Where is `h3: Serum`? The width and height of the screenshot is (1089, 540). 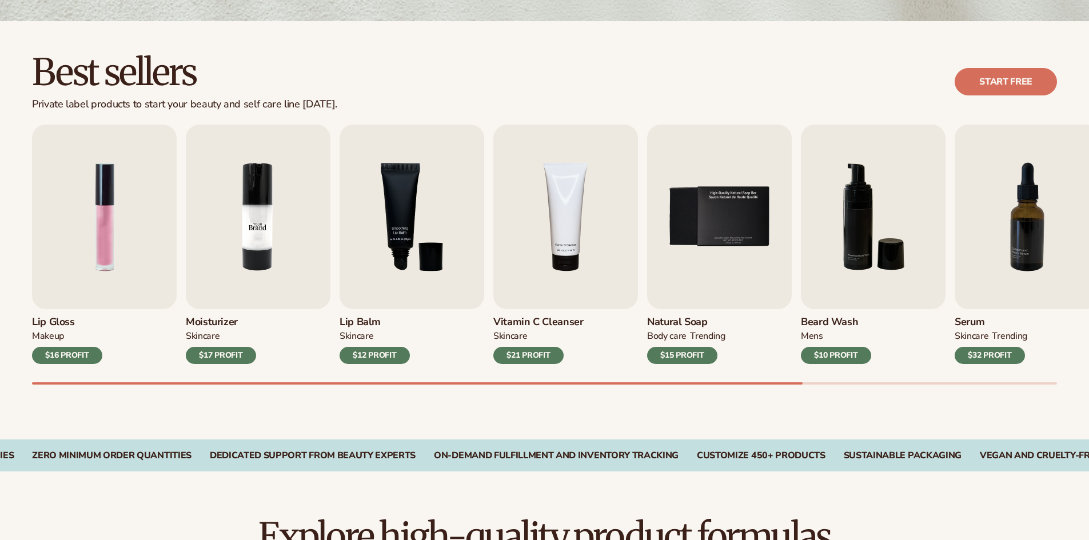 h3: Serum is located at coordinates (991, 322).